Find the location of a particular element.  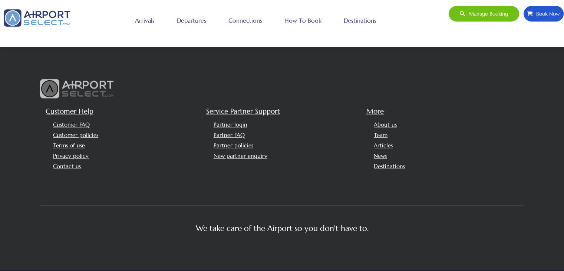

a: Customer policies is located at coordinates (76, 135).